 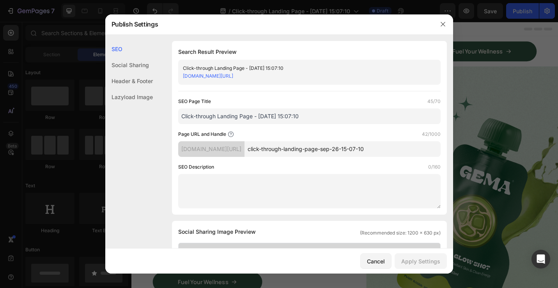 What do you see at coordinates (434, 101) in the screenshot?
I see `label: 45/70` at bounding box center [434, 101].